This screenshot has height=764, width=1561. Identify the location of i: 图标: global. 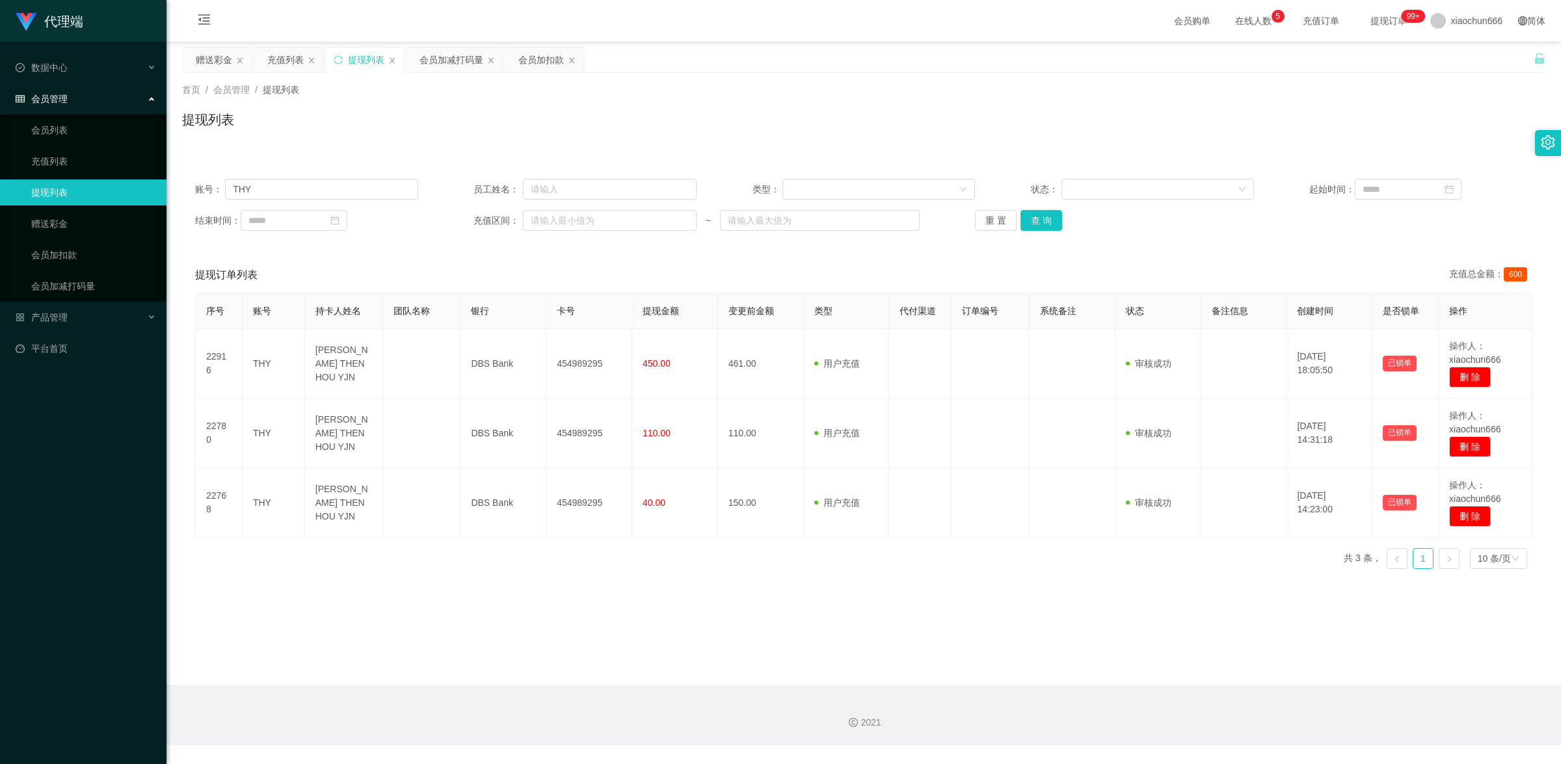
(1523, 21).